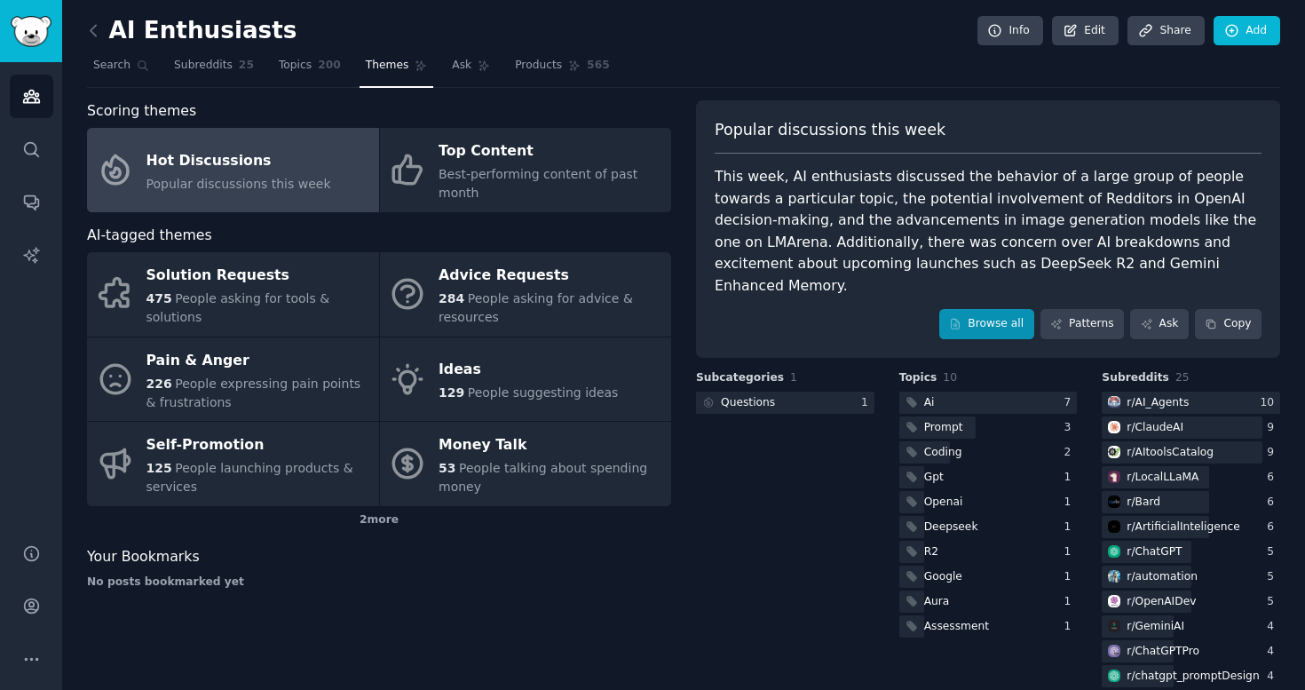 The image size is (1305, 690). I want to click on a: Themes, so click(397, 69).